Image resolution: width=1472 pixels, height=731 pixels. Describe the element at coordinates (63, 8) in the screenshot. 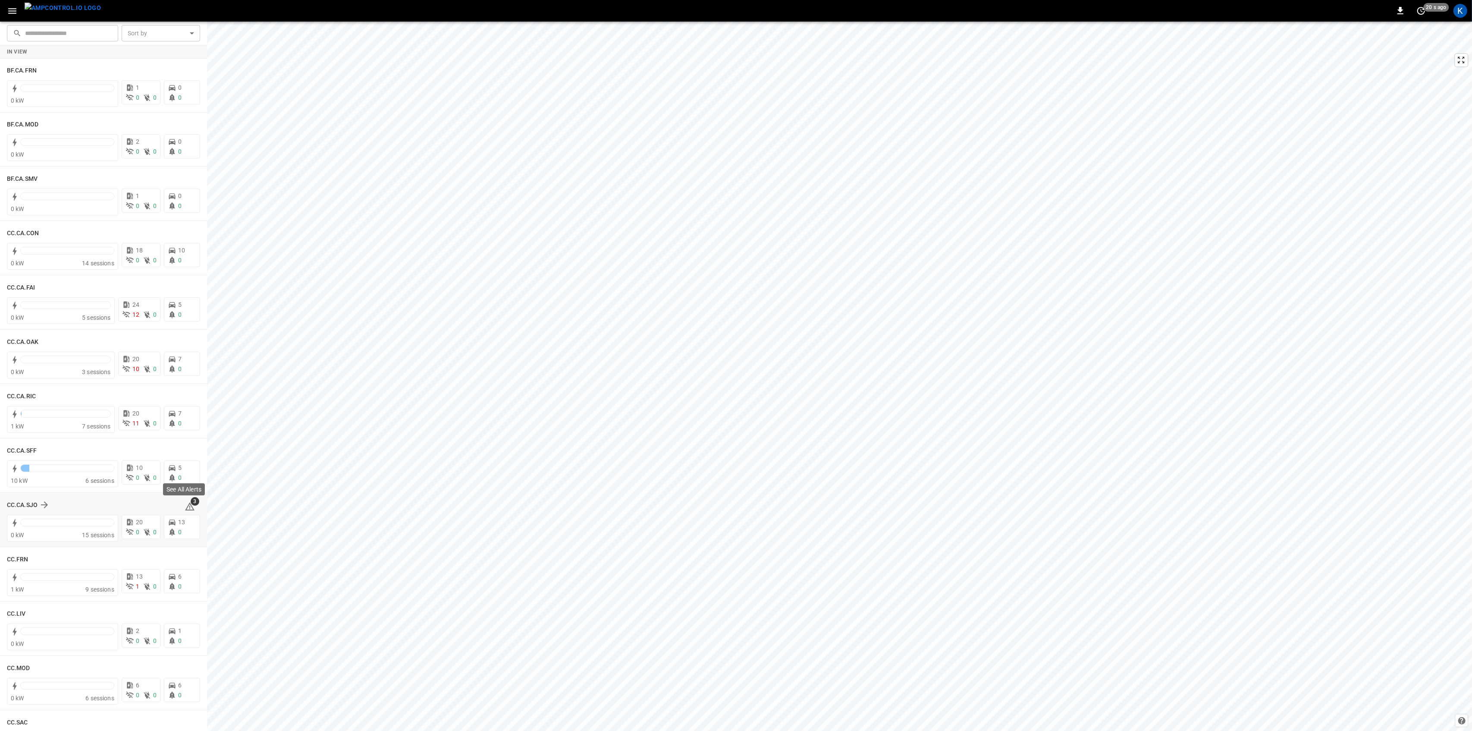

I see `img: ampcontrol.io logo` at that location.